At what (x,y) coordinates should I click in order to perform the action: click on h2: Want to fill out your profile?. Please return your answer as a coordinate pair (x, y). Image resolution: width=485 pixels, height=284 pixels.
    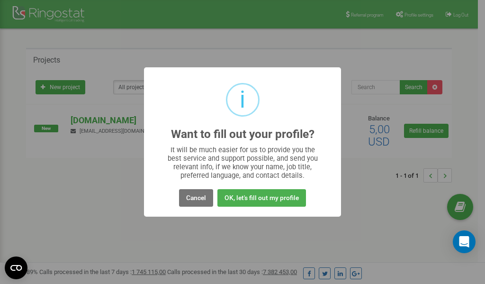
    Looking at the image, I should click on (242, 134).